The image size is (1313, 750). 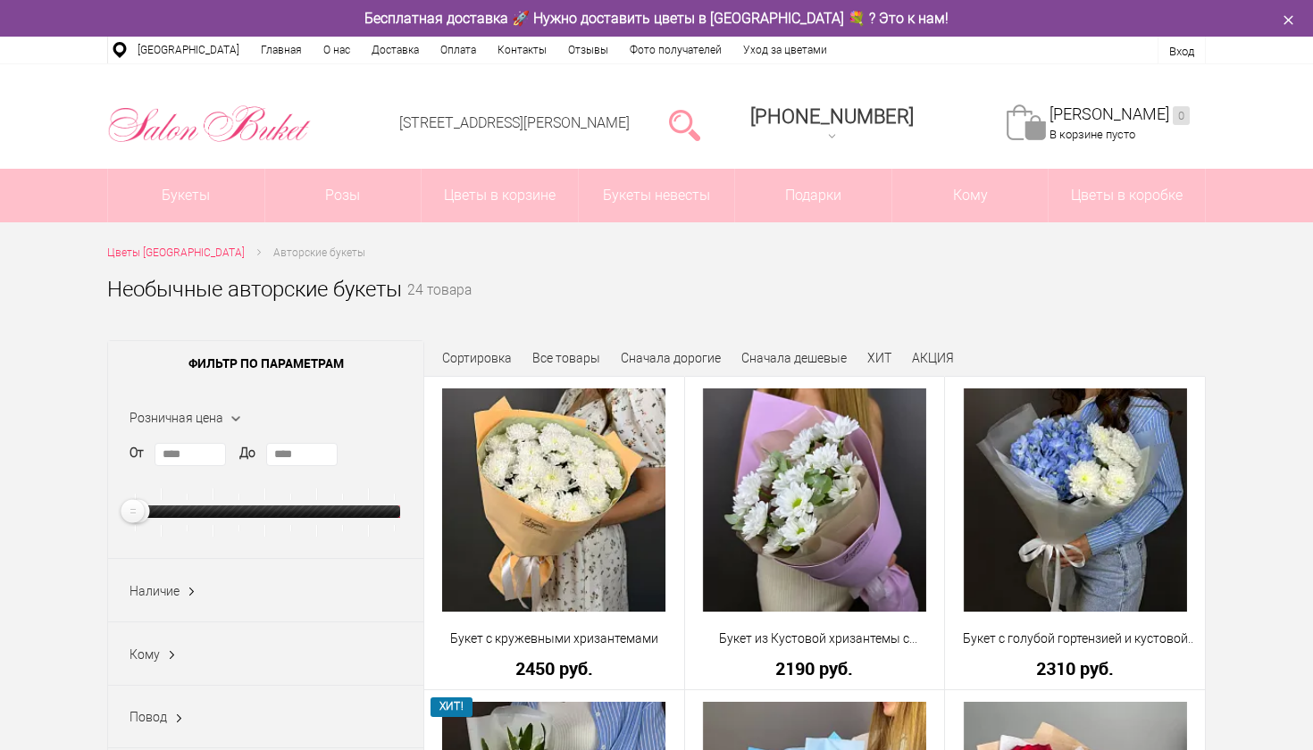 What do you see at coordinates (439, 305) in the screenshot?
I see `small: 24 товара` at bounding box center [439, 305].